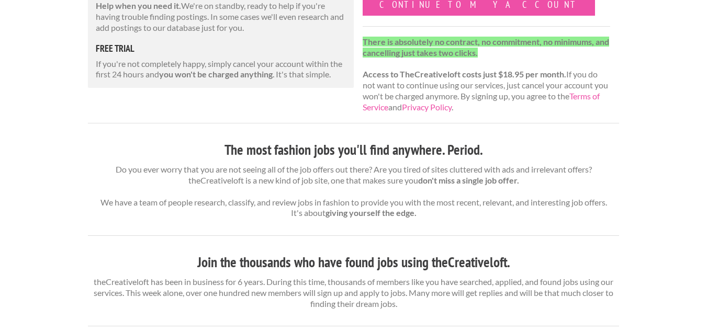 This screenshot has width=707, height=331. What do you see at coordinates (353, 150) in the screenshot?
I see `h3: The most fashion jobs you'll find anywhere. Period.` at bounding box center [353, 150].